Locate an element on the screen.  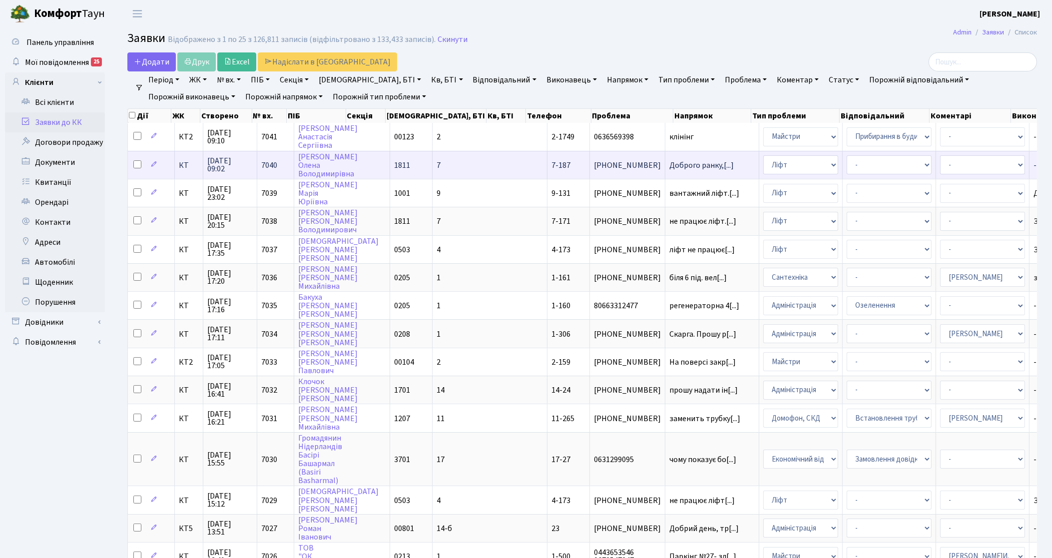
span: 1-306 is located at coordinates (561, 334).